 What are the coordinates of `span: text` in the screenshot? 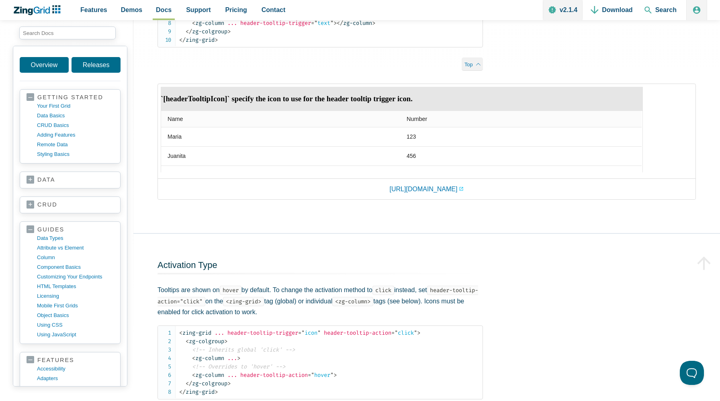 It's located at (322, 23).